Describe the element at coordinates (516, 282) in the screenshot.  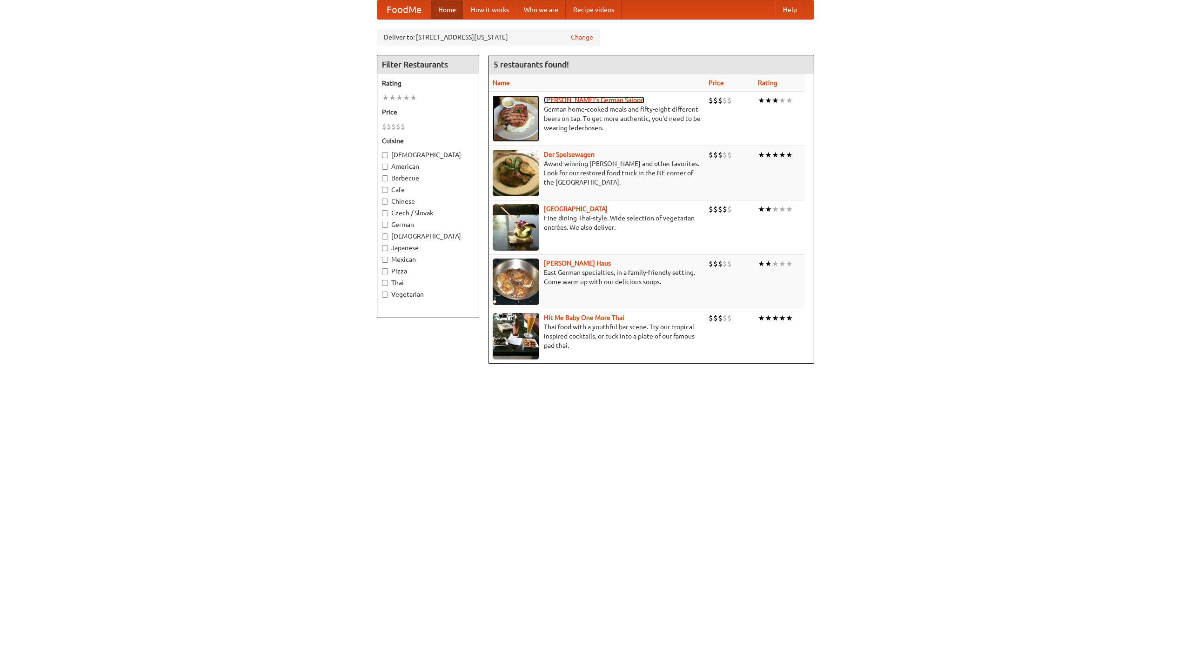
I see `img: kohlhaus.jpg` at that location.